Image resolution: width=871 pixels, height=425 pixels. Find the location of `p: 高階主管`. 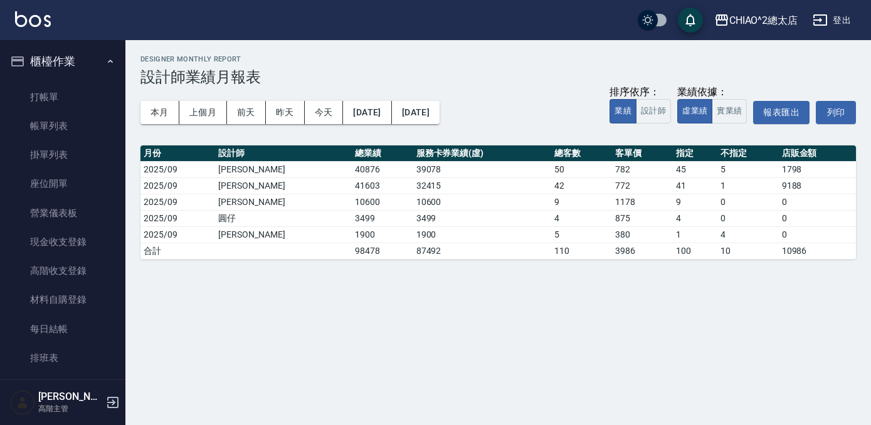

p: 高階主管 is located at coordinates (70, 409).